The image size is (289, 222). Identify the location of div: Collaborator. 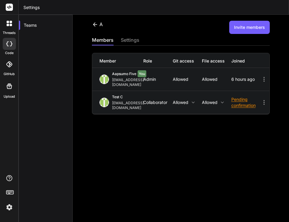
(158, 103).